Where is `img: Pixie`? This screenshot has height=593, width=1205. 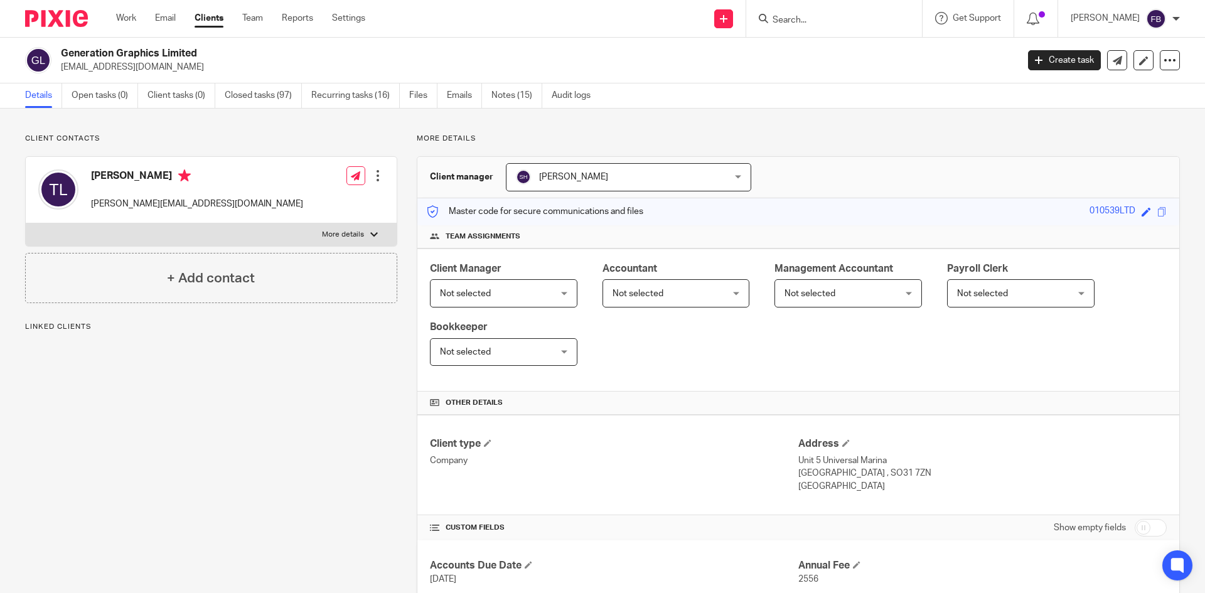
img: Pixie is located at coordinates (56, 18).